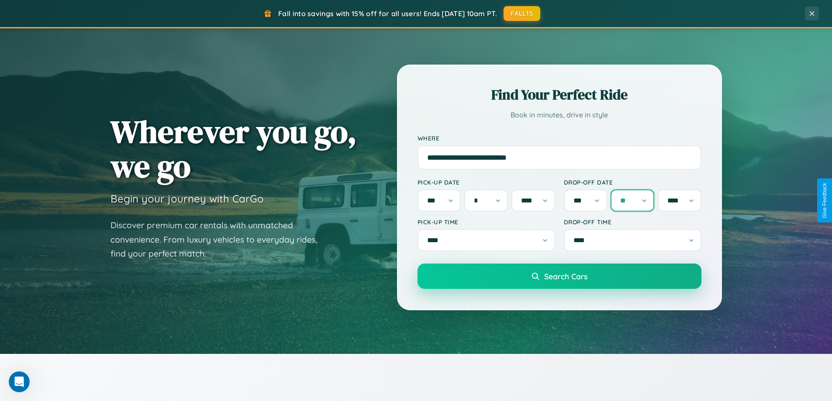  Describe the element at coordinates (632, 222) in the screenshot. I see `label: Drop-off Time` at that location.